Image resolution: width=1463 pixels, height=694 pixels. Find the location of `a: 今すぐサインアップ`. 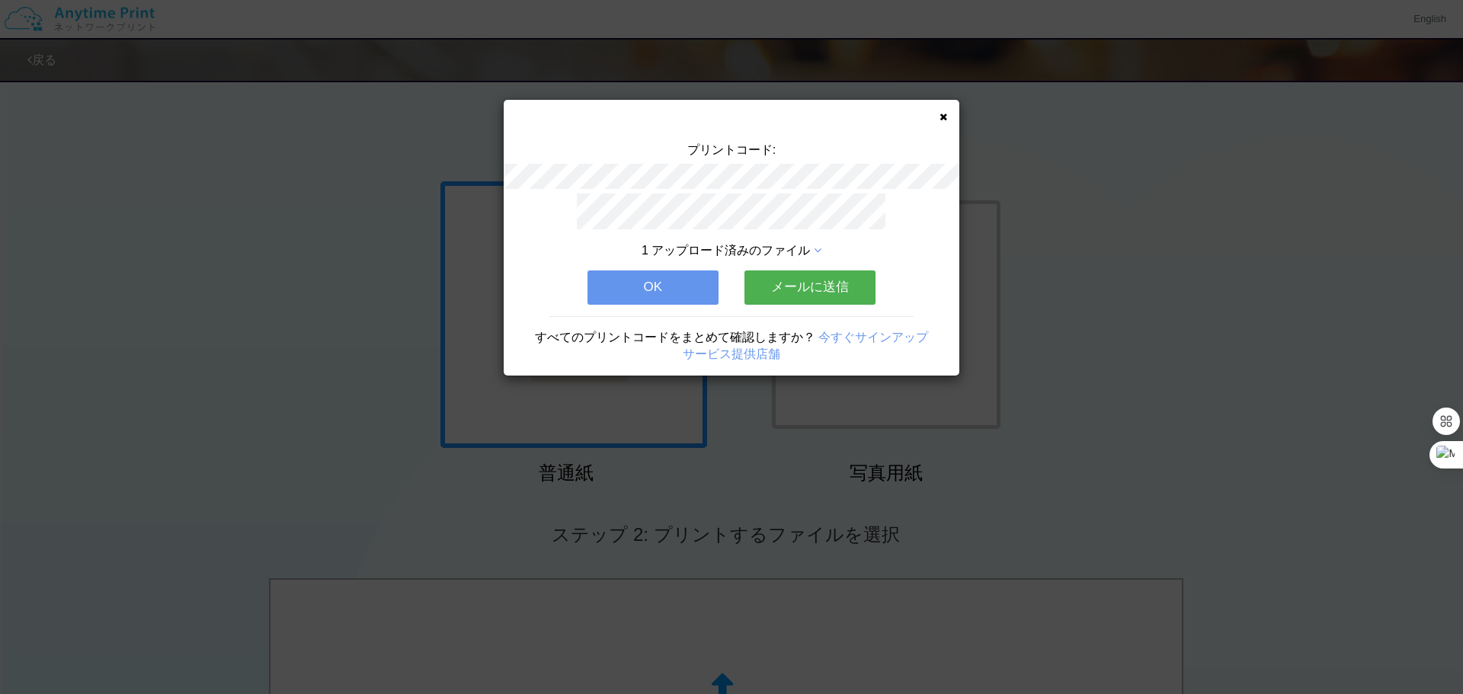

a: 今すぐサインアップ is located at coordinates (873, 337).